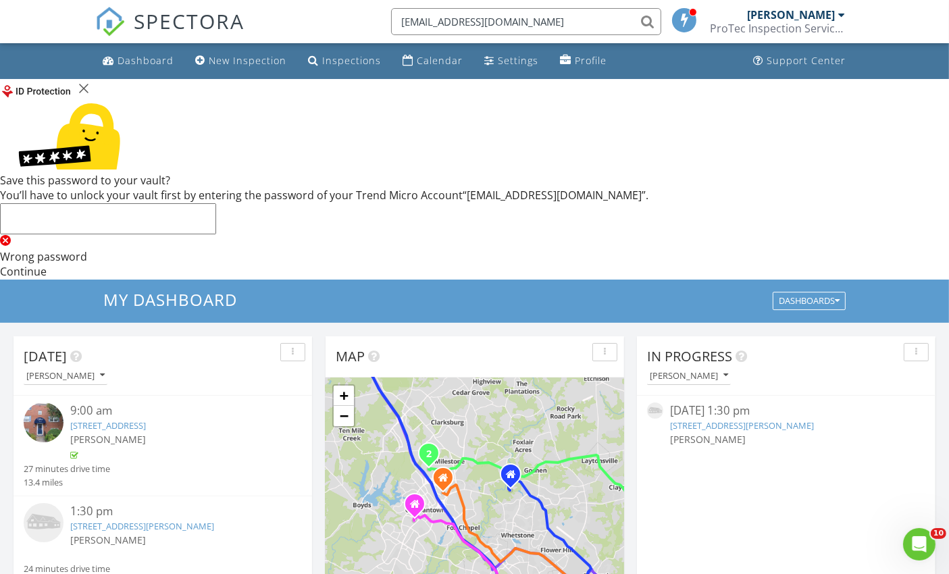 The height and width of the screenshot is (574, 949). I want to click on span: In Progress, so click(690, 356).